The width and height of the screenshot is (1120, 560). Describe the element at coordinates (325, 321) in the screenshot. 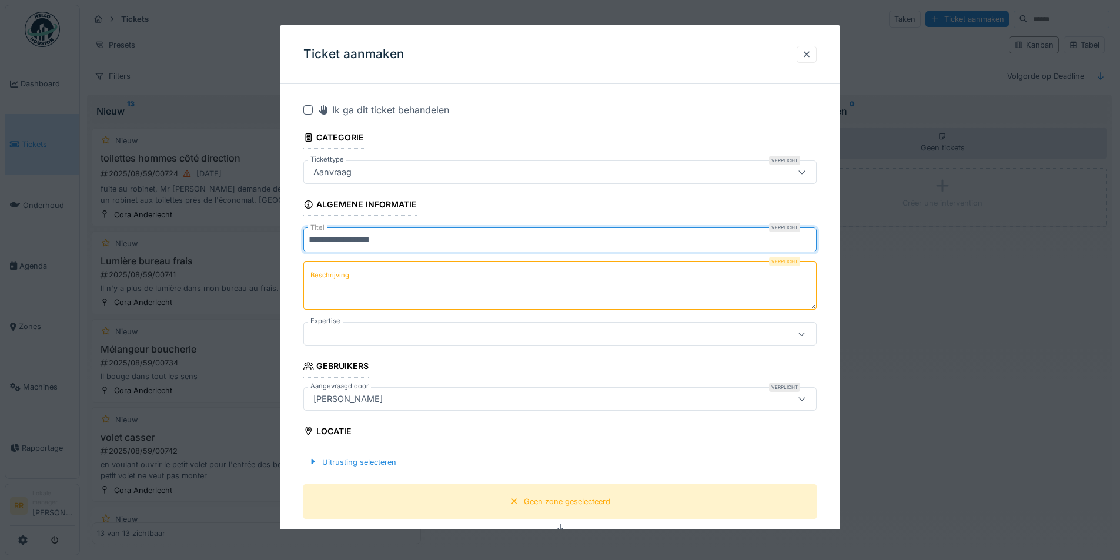

I see `label: Expertise` at that location.